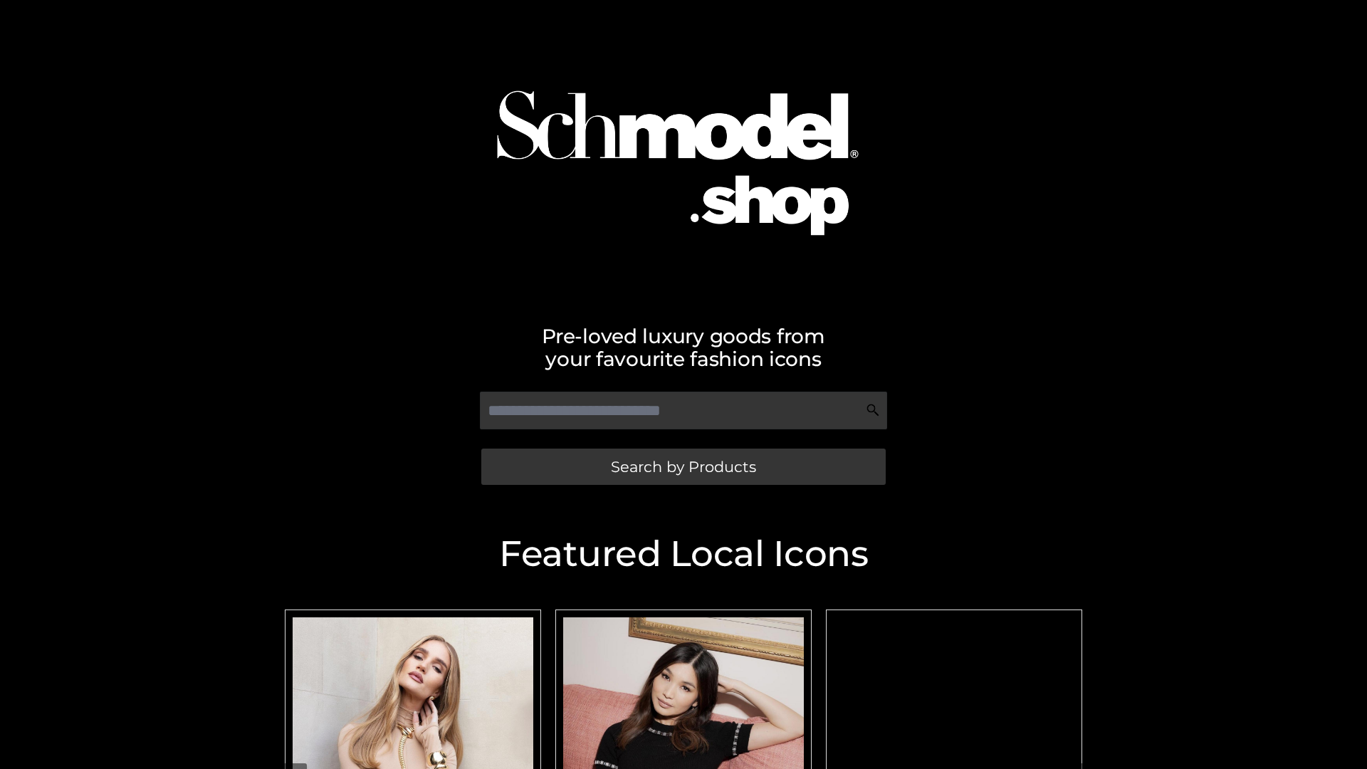 The height and width of the screenshot is (769, 1367). Describe the element at coordinates (873, 410) in the screenshot. I see `img: Search Icon` at that location.